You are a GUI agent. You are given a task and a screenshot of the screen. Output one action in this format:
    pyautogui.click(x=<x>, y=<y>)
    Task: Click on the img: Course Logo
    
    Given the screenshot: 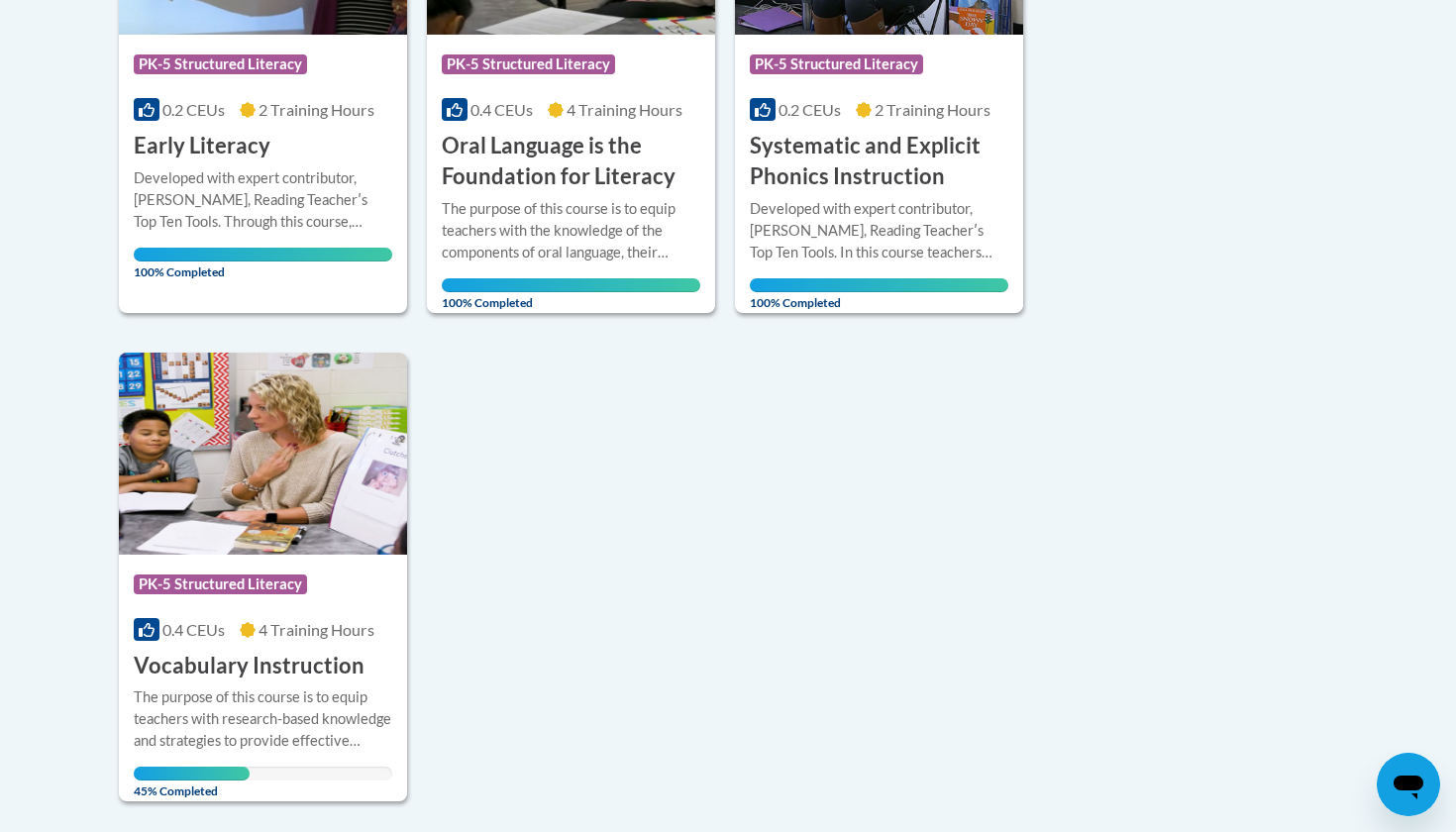 What is the action you would take?
    pyautogui.click(x=263, y=453)
    